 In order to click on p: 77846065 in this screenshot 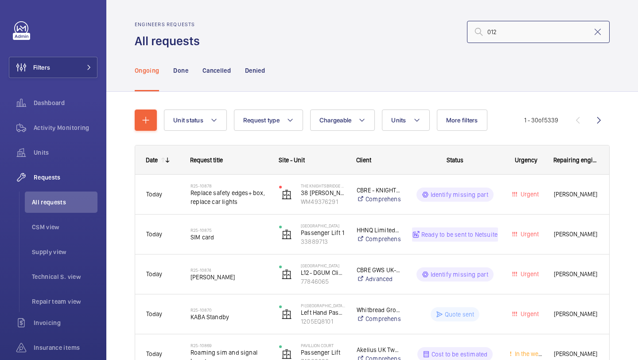, I will do `click(323, 281)`.